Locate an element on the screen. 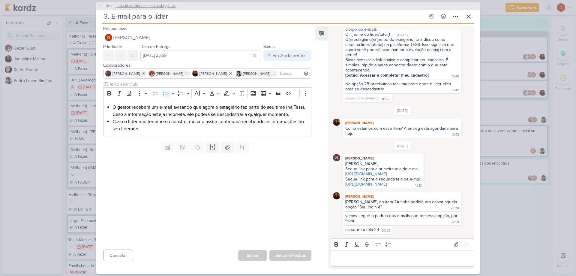  li: Caso o líder nao termine o cadastro, mesmo assim continuará recebendo as informações do seu lider... is located at coordinates (210, 125).